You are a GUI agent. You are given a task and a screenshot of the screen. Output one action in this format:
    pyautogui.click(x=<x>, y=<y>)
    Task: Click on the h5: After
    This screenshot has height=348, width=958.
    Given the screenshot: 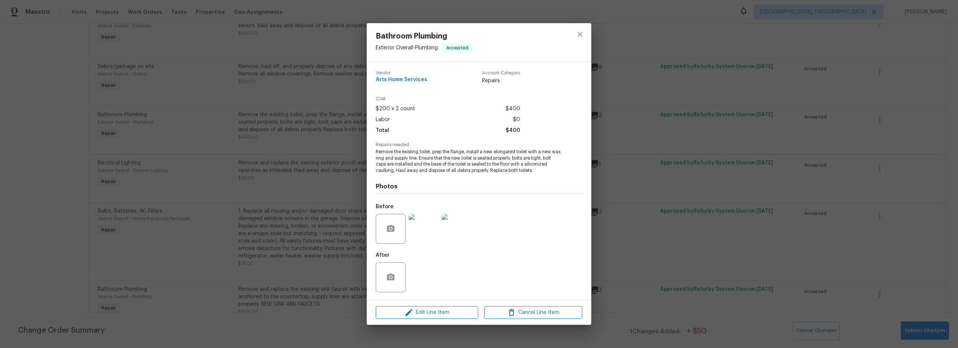 What is the action you would take?
    pyautogui.click(x=382, y=256)
    